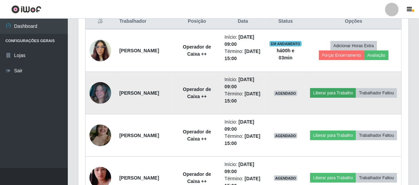 This screenshot has width=419, height=185. Describe the element at coordinates (354, 46) in the screenshot. I see `button: Adicionar Horas Extra` at that location.